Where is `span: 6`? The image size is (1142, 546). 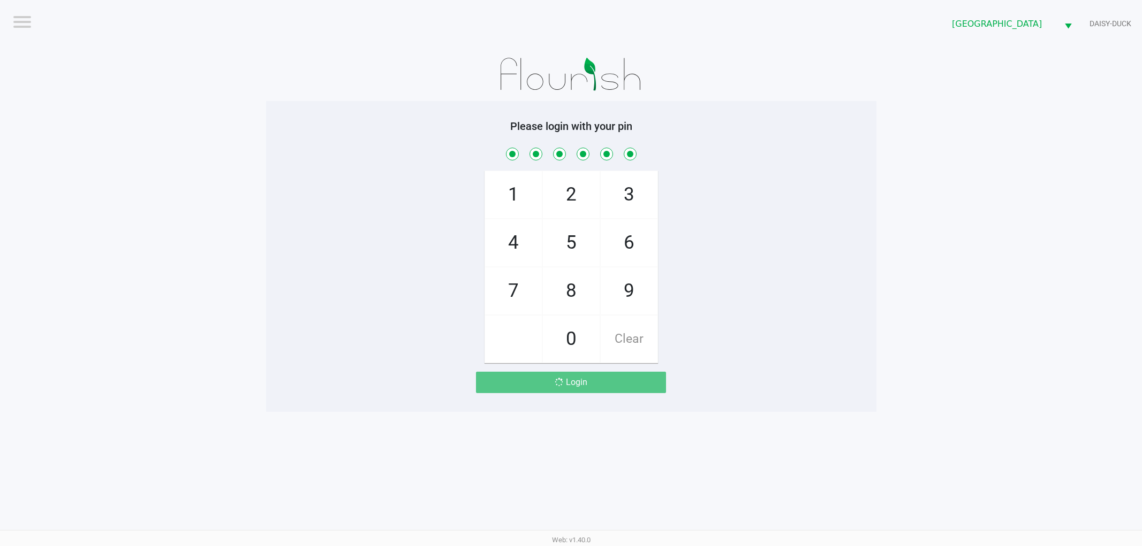 span: 6 is located at coordinates (629, 243).